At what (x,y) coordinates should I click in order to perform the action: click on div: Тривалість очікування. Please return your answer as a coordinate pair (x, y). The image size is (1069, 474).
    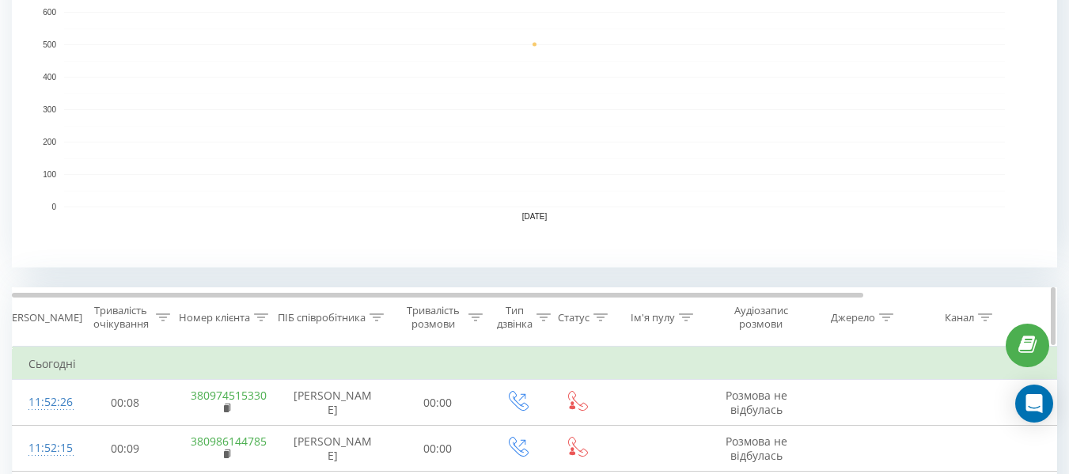
    Looking at the image, I should click on (120, 317).